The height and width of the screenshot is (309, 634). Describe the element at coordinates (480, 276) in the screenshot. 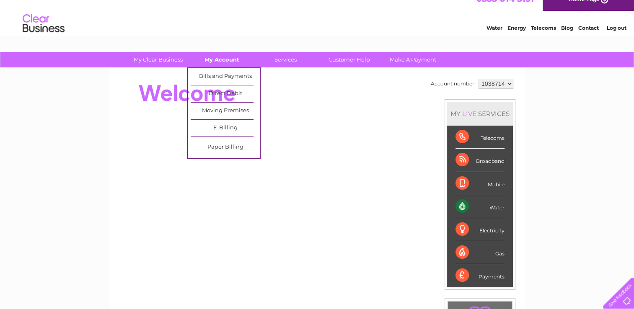

I see `div: Payments` at that location.